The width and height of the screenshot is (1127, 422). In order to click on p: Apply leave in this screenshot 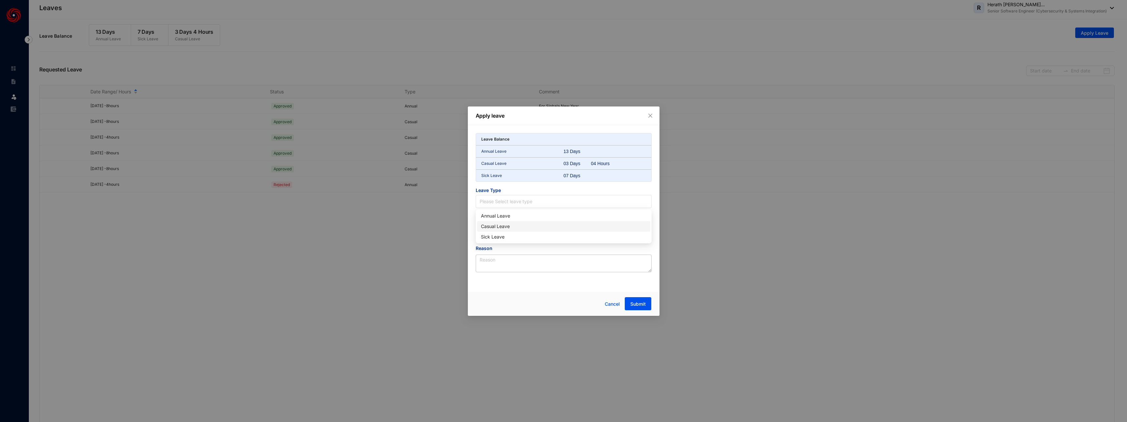, I will do `click(563, 116)`.